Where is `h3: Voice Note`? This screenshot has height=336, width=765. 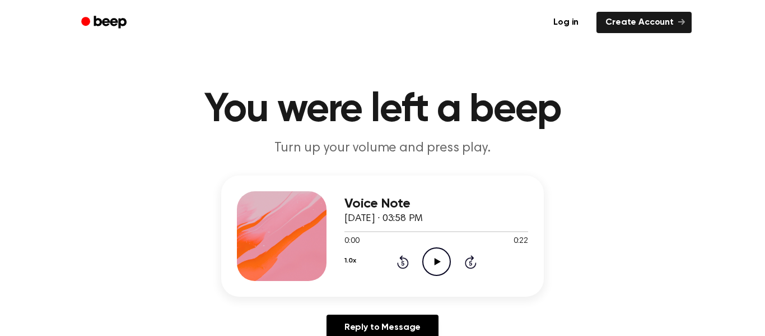 h3: Voice Note is located at coordinates (436, 203).